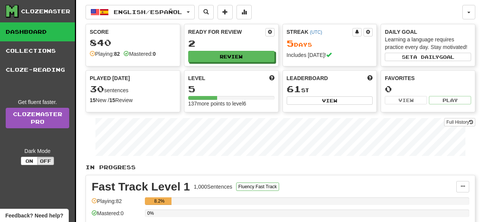 The image size is (481, 222). What do you see at coordinates (104, 54) in the screenshot?
I see `div: Playing:` at bounding box center [104, 54].